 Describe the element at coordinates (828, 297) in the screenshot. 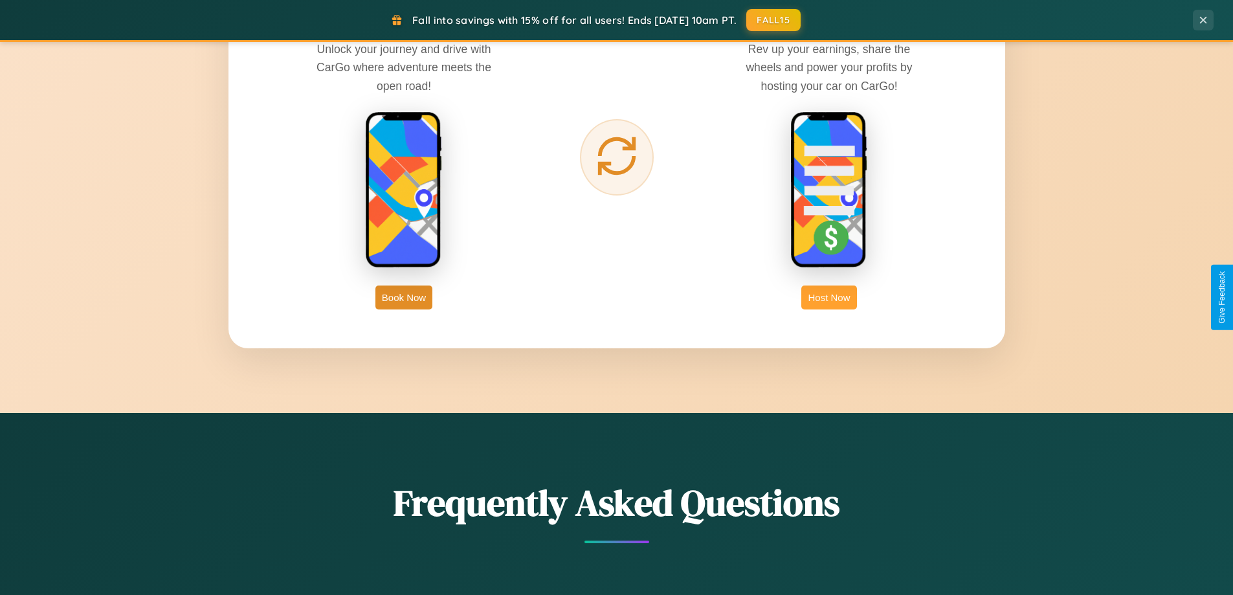

I see `button: Host Now` at that location.